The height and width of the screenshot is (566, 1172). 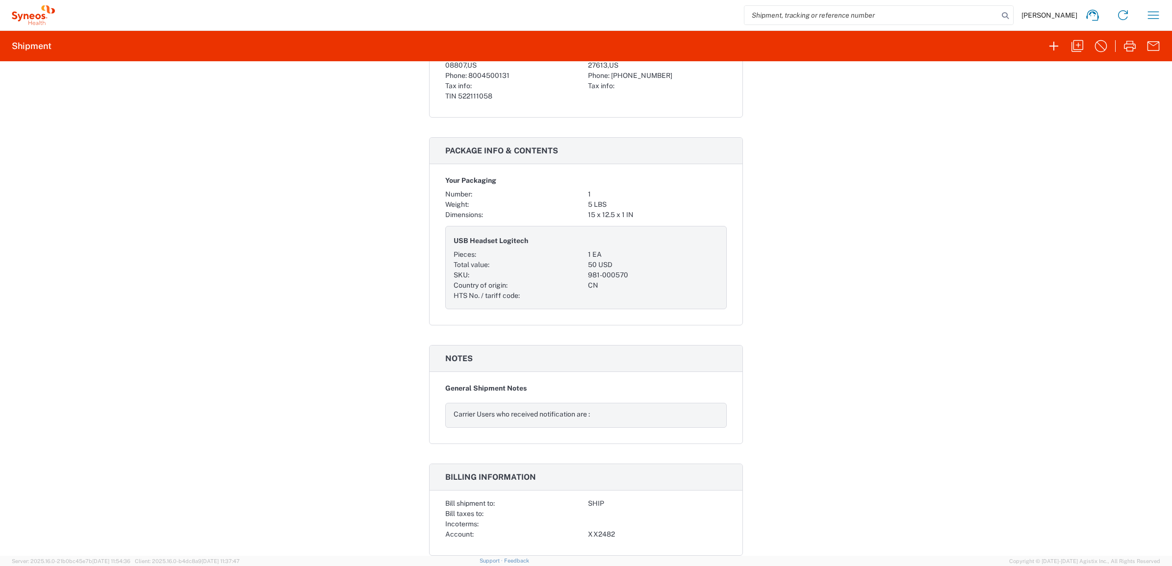 I want to click on div: 981-000570, so click(x=653, y=275).